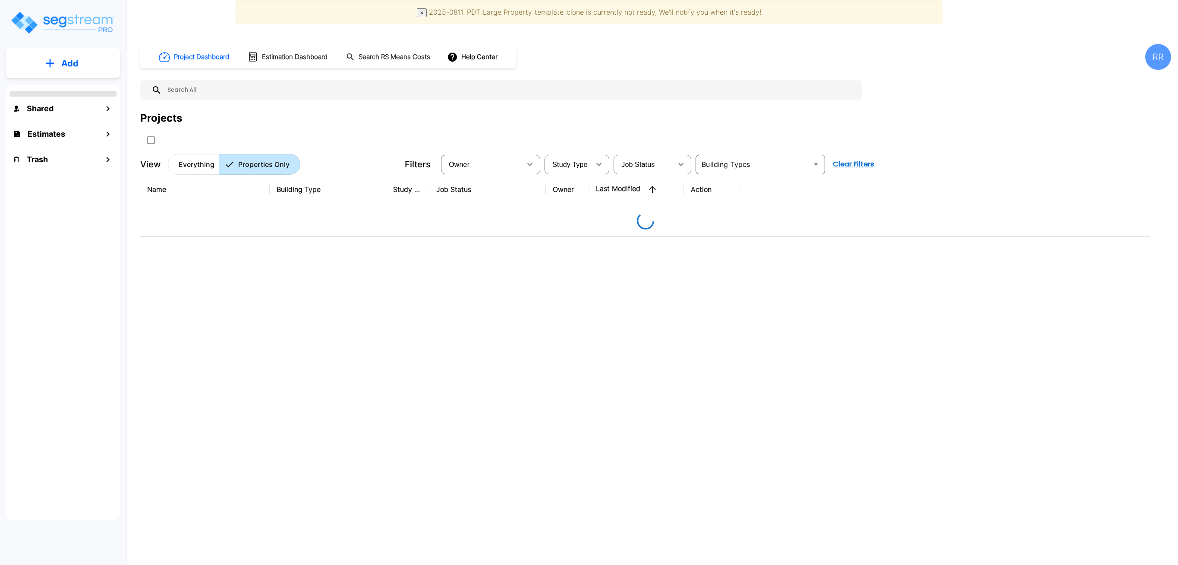 The width and height of the screenshot is (1178, 565). What do you see at coordinates (422, 13) in the screenshot?
I see `button: Close` at bounding box center [422, 13].